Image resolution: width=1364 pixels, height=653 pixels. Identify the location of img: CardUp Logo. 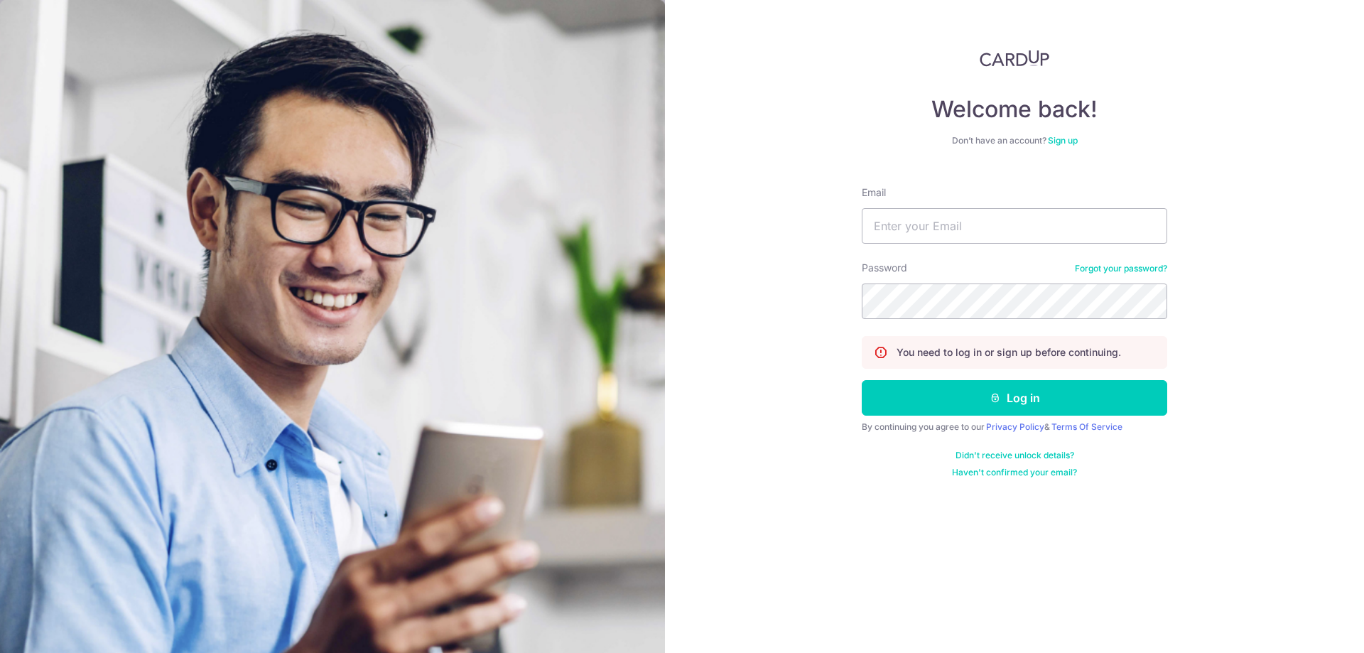
(1014, 58).